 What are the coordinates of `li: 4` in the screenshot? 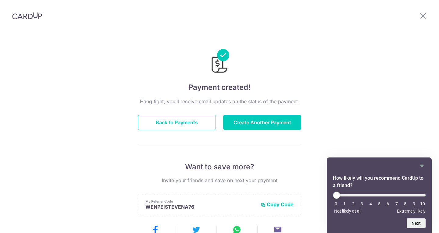 It's located at (371, 204).